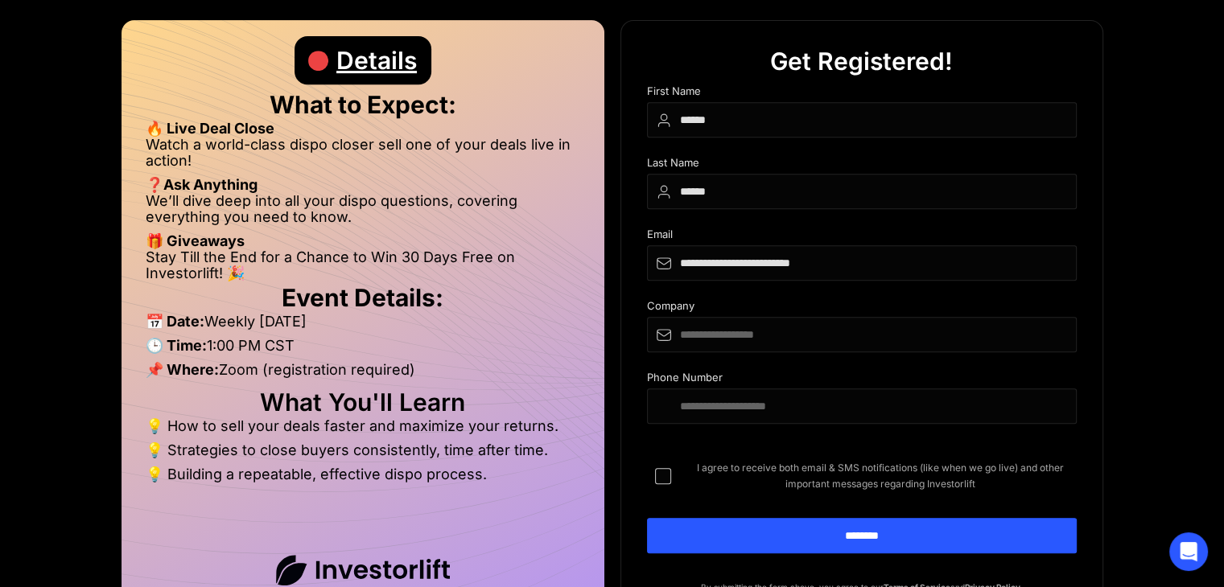 This screenshot has width=1224, height=587. Describe the element at coordinates (377, 60) in the screenshot. I see `div: Details` at that location.